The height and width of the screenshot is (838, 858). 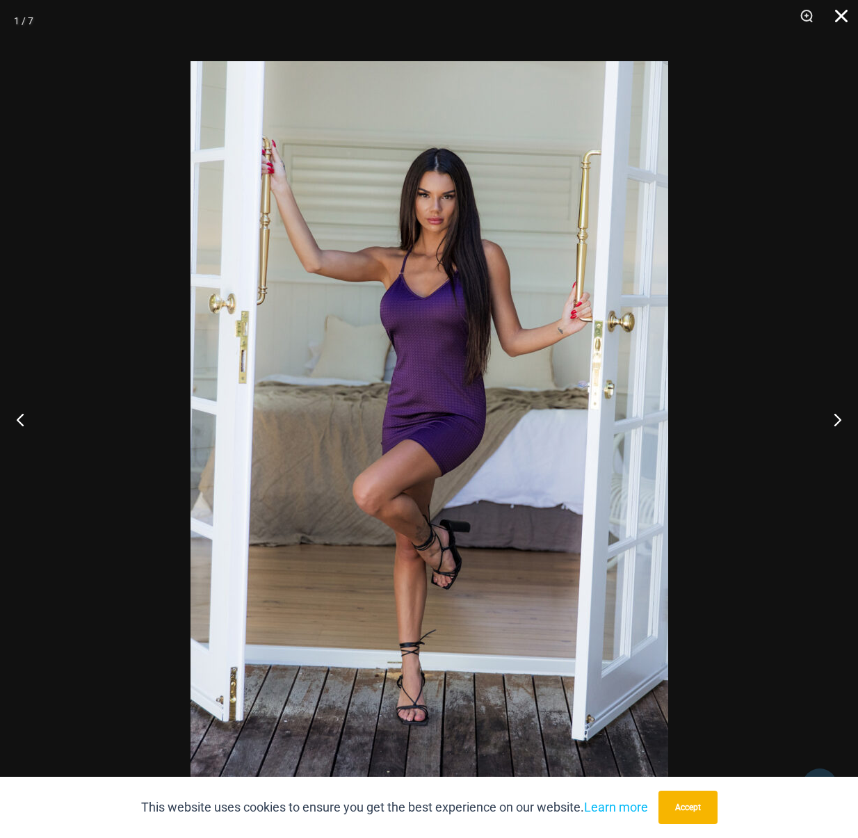 I want to click on p: This website uses cookies to ensure you get the best experience on our website., so click(x=394, y=807).